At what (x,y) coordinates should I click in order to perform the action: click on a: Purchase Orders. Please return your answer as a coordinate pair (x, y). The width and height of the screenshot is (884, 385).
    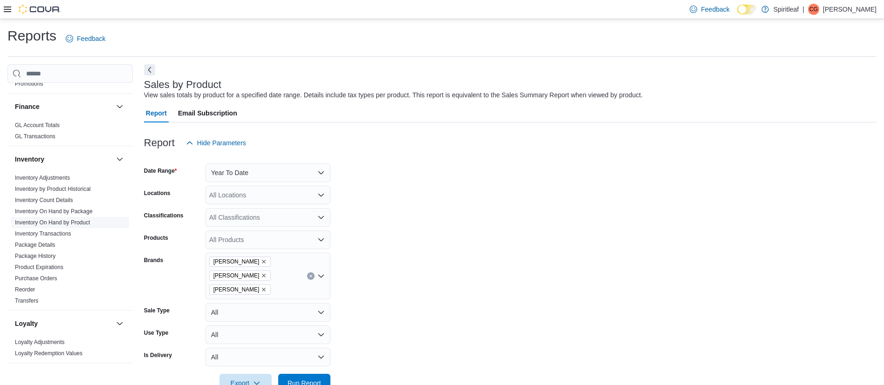
    Looking at the image, I should click on (36, 279).